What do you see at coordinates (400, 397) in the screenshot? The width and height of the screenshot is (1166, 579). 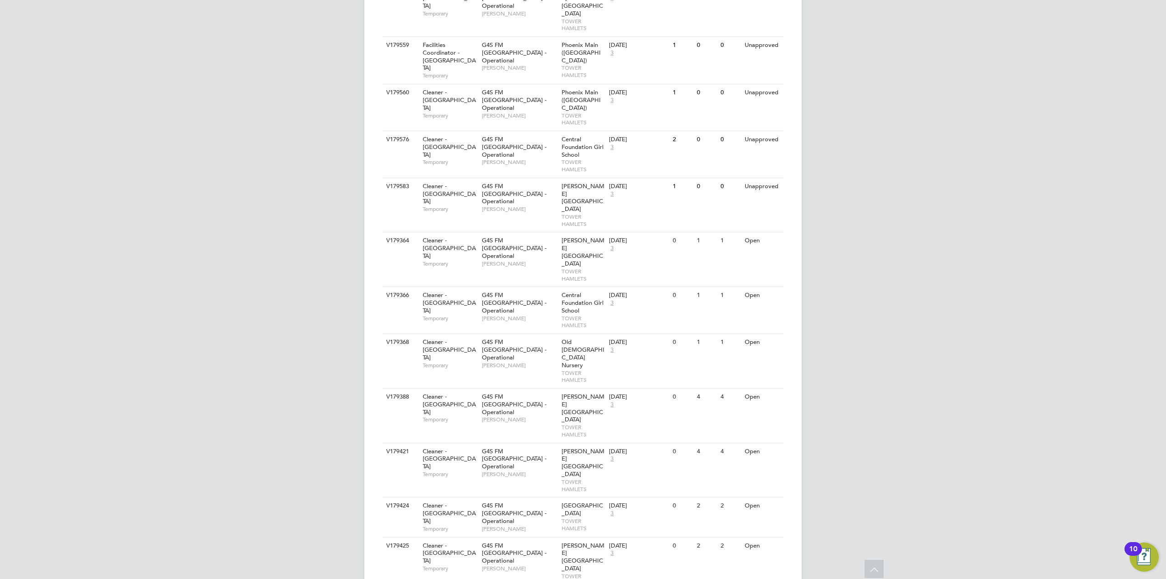 I see `div: V179388` at bounding box center [400, 397].